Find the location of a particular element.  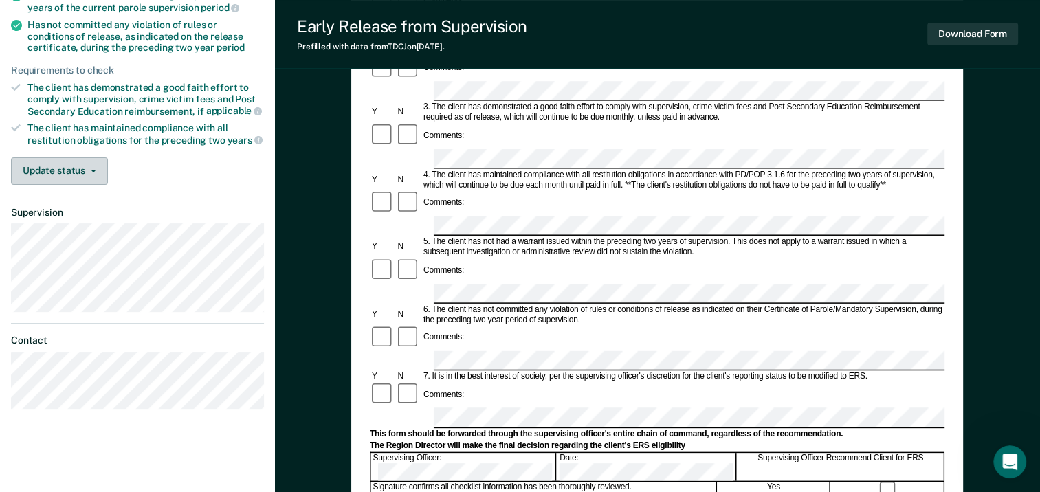

div: 3. The client has demonstrated a good faith effort to comply with supervision, crime victim fees ... is located at coordinates (682, 112).